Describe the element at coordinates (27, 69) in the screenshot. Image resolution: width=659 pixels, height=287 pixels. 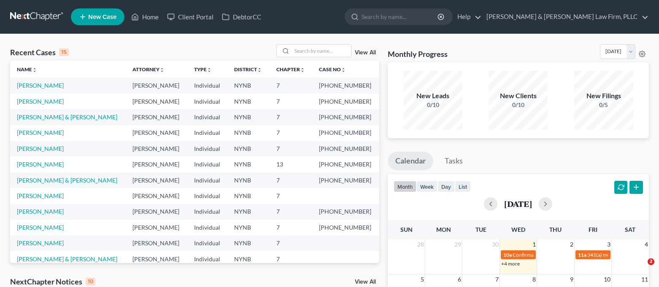
I see `a: Nameunfold_more` at that location.